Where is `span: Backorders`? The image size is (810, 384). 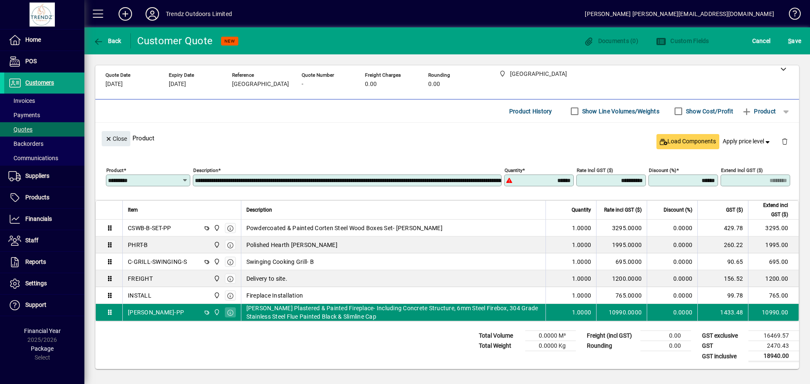
span: Backorders is located at coordinates (26, 144).